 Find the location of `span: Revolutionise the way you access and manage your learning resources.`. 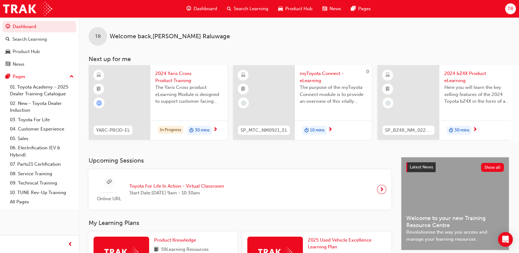

span: Revolutionise the way you access and manage your learning resources. is located at coordinates (455, 236).